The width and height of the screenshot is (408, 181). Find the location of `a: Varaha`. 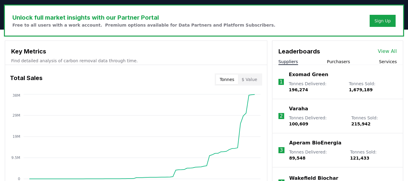

a: Varaha is located at coordinates (298, 109).